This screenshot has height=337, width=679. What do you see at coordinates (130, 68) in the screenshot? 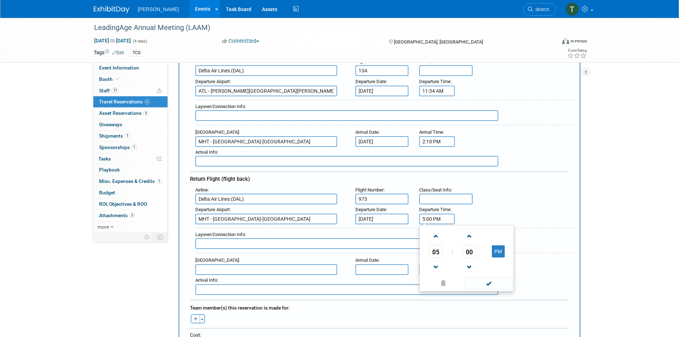
I see `a: Event Information` at bounding box center [130, 68].